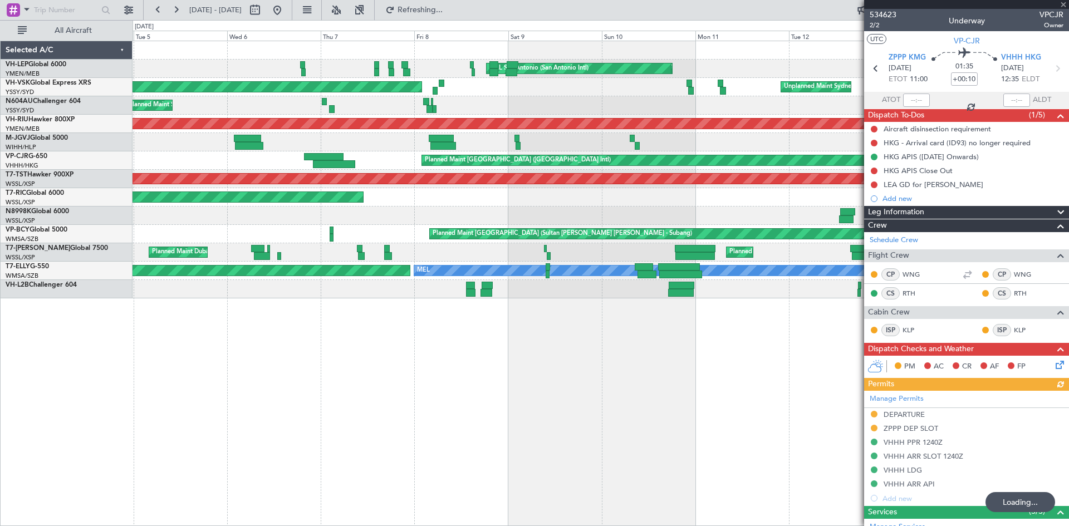 The height and width of the screenshot is (526, 1069). What do you see at coordinates (918, 170) in the screenshot?
I see `div: HKG APIS Close Out` at bounding box center [918, 170].